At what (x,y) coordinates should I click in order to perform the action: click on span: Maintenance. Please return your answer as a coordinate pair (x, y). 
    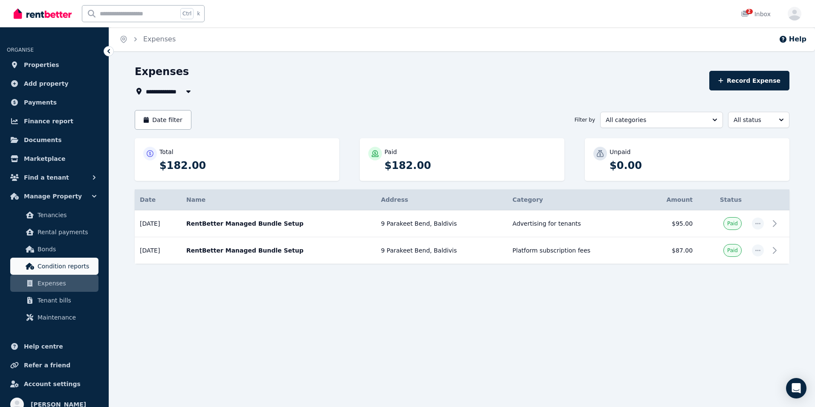
    Looking at the image, I should click on (66, 317).